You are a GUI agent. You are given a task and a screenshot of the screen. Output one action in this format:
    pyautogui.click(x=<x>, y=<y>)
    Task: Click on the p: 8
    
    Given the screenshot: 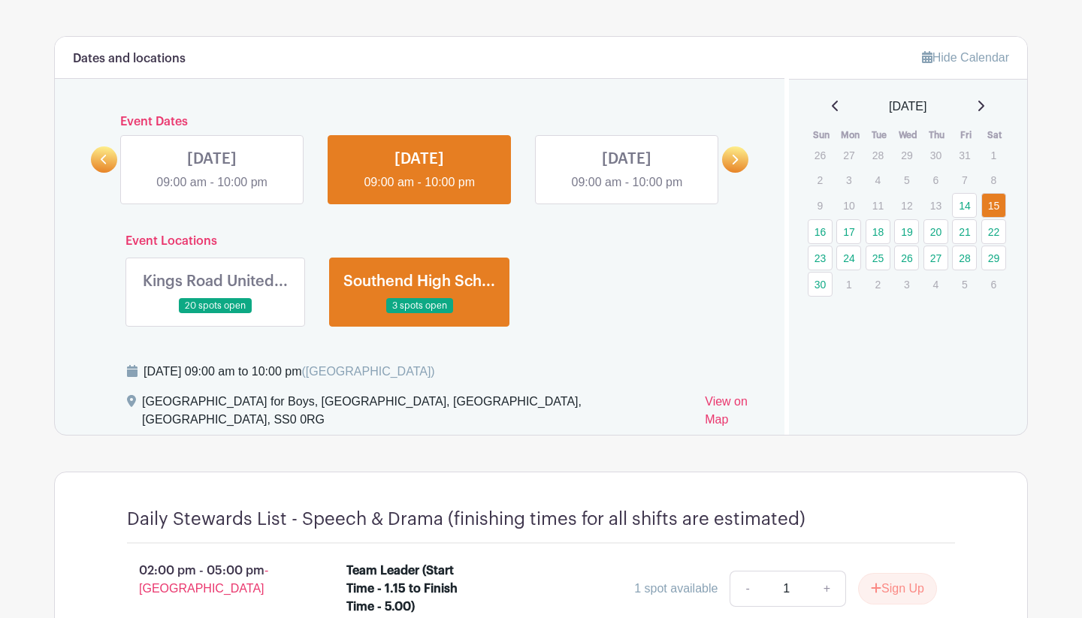 What is the action you would take?
    pyautogui.click(x=993, y=180)
    